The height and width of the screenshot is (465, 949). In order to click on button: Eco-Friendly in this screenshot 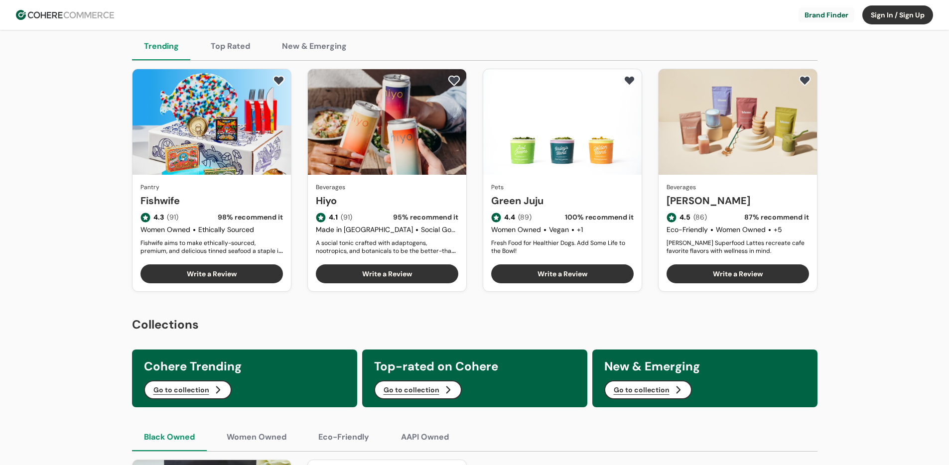, I will do `click(344, 437)`.